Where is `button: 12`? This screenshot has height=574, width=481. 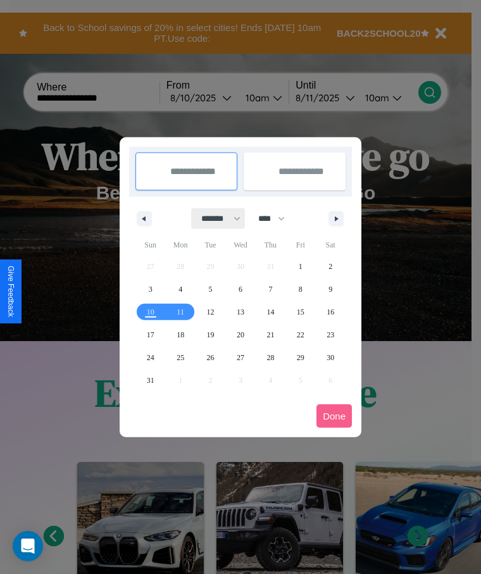 button: 12 is located at coordinates (210, 312).